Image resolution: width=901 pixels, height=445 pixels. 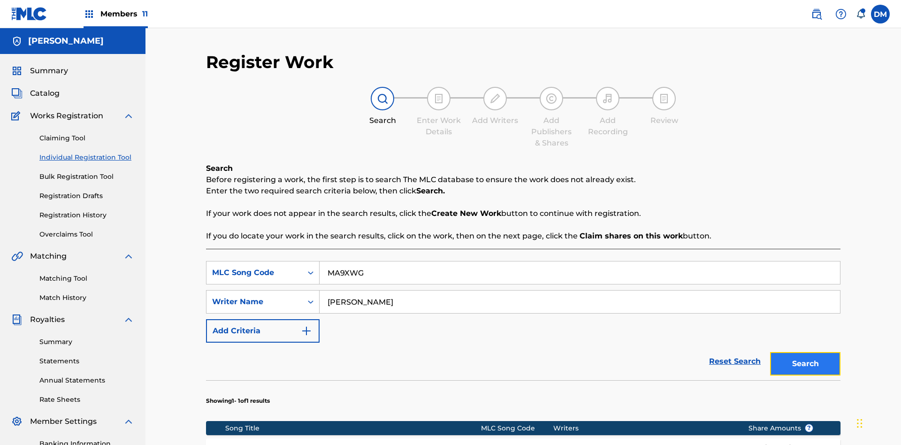 What do you see at coordinates (306, 331) in the screenshot?
I see `img: 9d2ae6d4665cec9f34b9.svg` at bounding box center [306, 331].